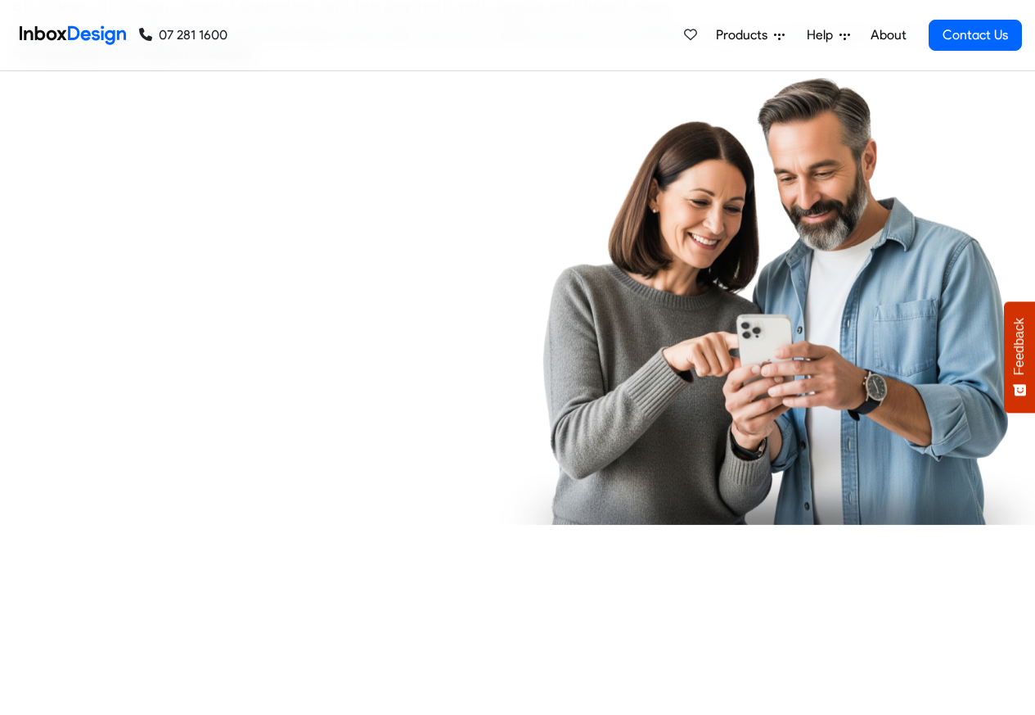  Describe the element at coordinates (976, 35) in the screenshot. I see `a: Contact Us` at that location.